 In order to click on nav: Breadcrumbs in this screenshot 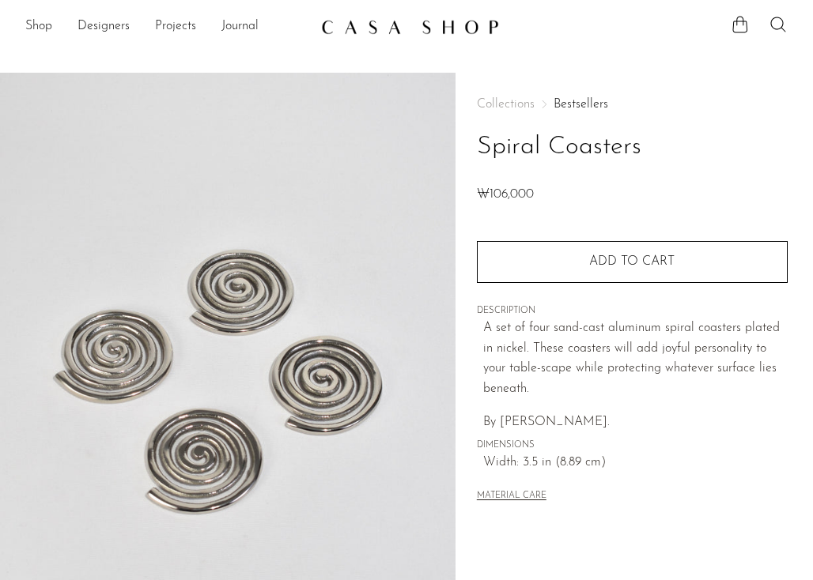, I will do `click(632, 104)`.